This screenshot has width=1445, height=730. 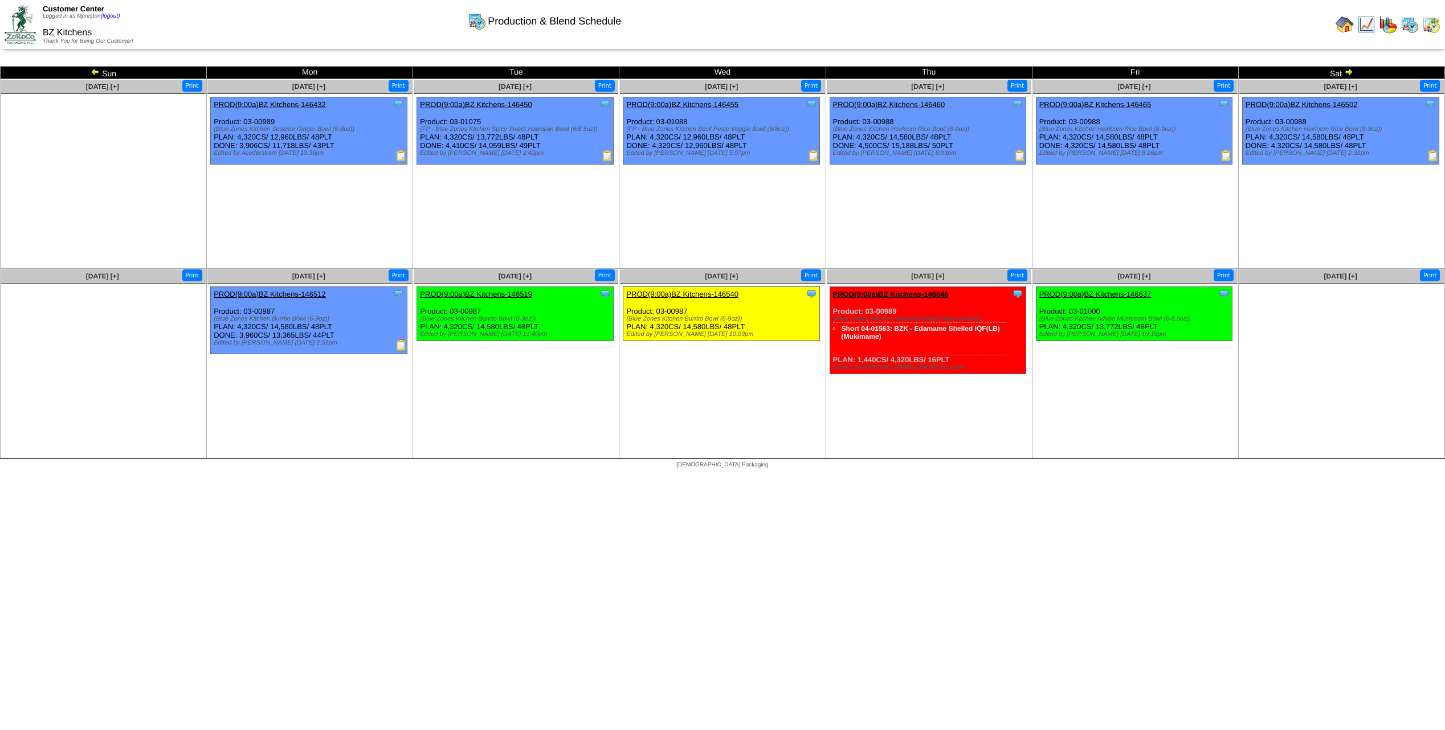 What do you see at coordinates (1136, 319) in the screenshot?
I see `div: (Blue Zones Kitchen Adobo Mushroom Bowl (6-8.5oz))` at bounding box center [1136, 319].